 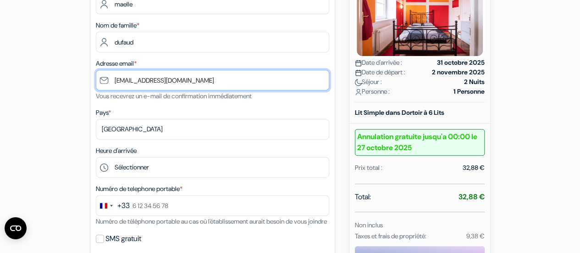 I want to click on label: Pays, so click(x=103, y=112).